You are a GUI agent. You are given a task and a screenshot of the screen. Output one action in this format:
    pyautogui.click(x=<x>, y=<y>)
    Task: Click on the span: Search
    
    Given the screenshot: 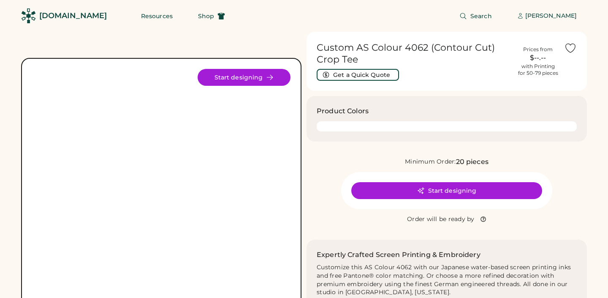 What is the action you would take?
    pyautogui.click(x=481, y=16)
    